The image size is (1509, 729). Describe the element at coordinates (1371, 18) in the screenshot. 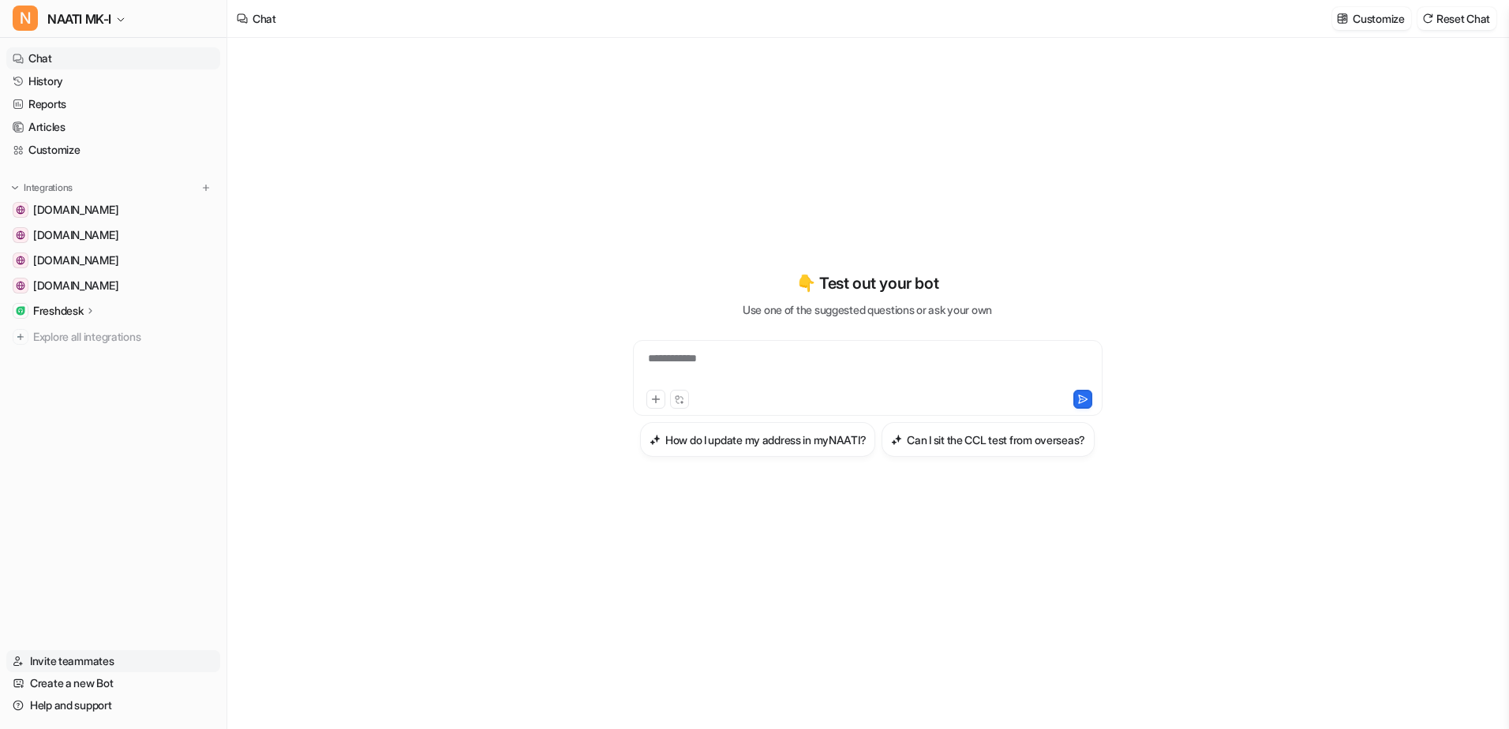

I see `button: Customize` at that location.